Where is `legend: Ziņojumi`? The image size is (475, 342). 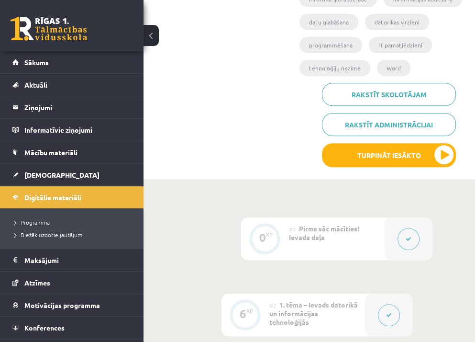 legend: Ziņojumi is located at coordinates (78, 107).